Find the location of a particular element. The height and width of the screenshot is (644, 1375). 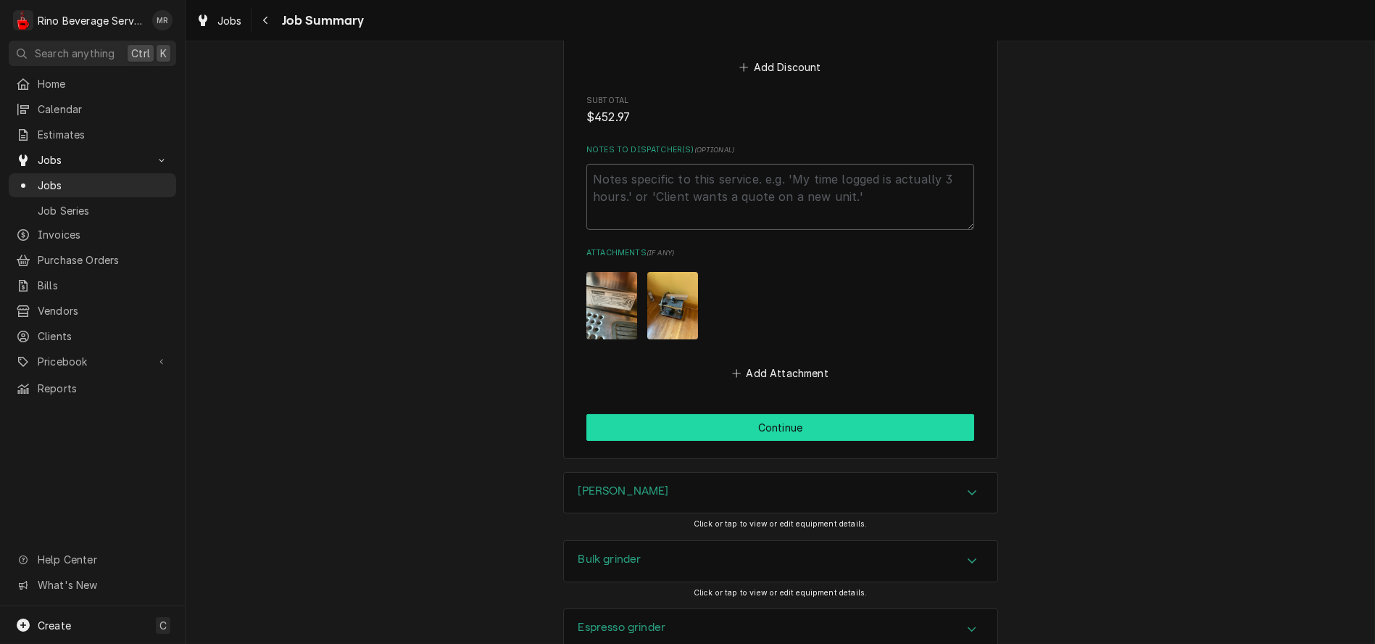

button: Navigate back is located at coordinates (266, 20).